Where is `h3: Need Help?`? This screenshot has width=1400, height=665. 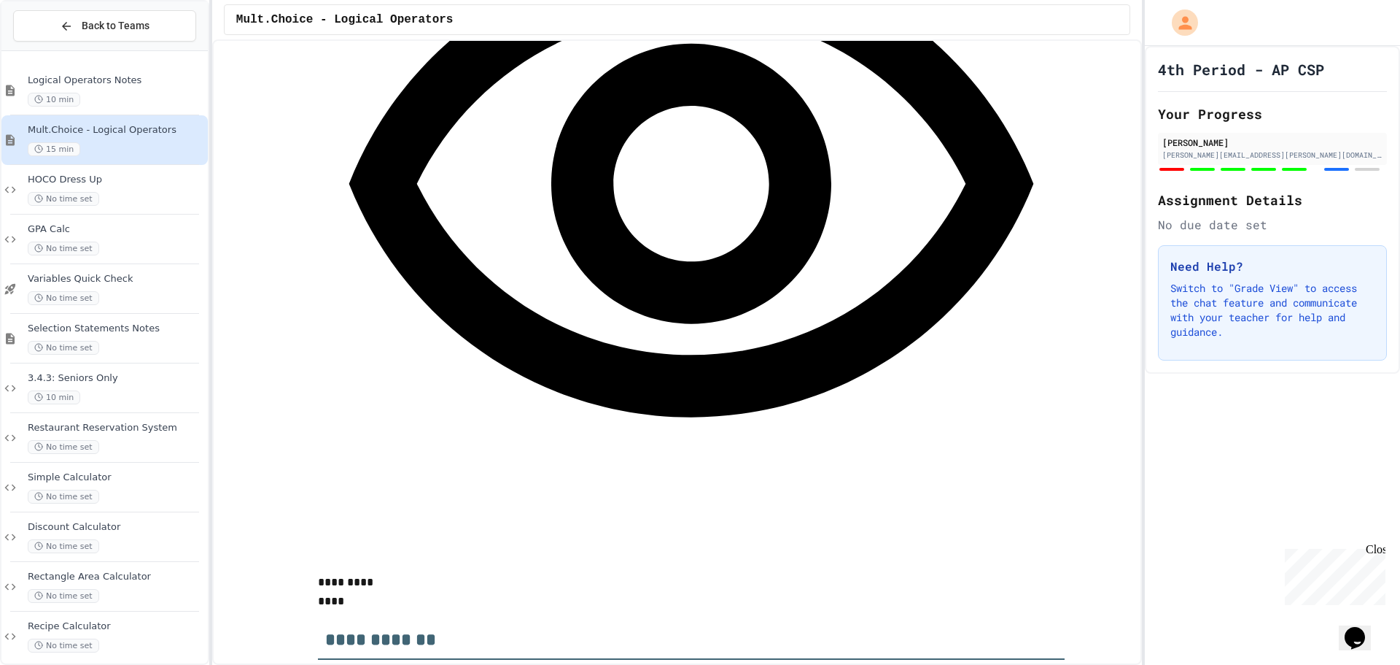 h3: Need Help? is located at coordinates (1273, 266).